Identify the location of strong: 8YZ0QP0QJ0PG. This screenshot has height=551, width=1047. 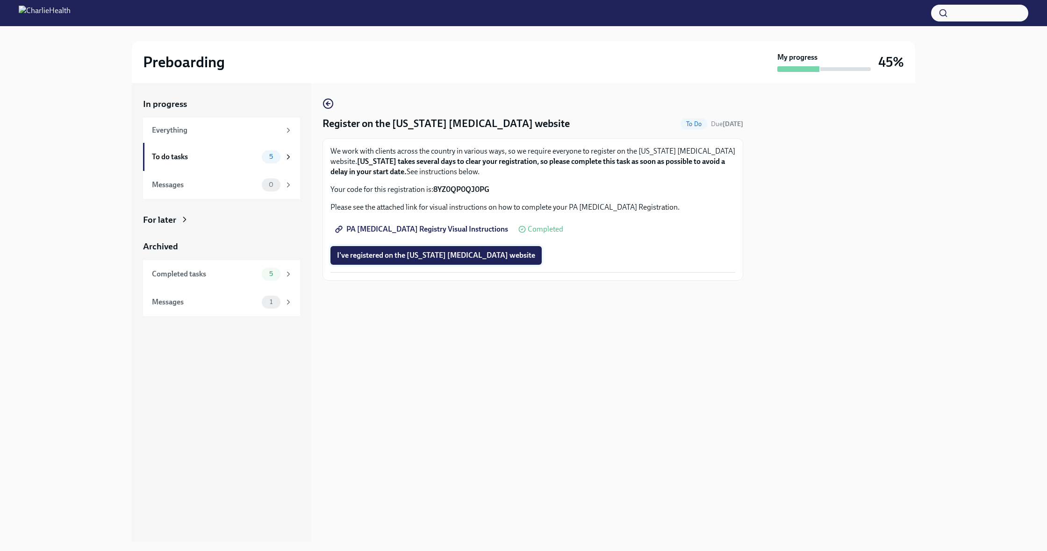
(461, 189).